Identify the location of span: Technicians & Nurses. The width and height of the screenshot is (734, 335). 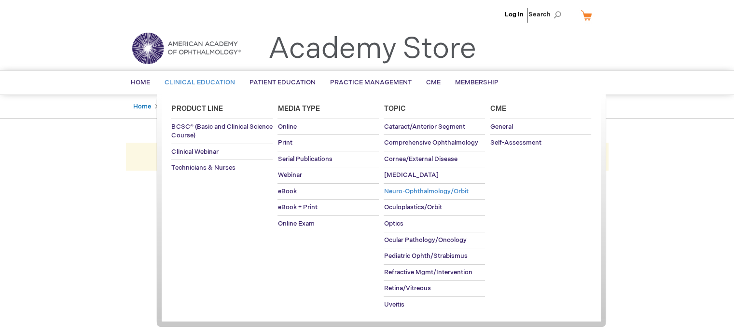
(203, 168).